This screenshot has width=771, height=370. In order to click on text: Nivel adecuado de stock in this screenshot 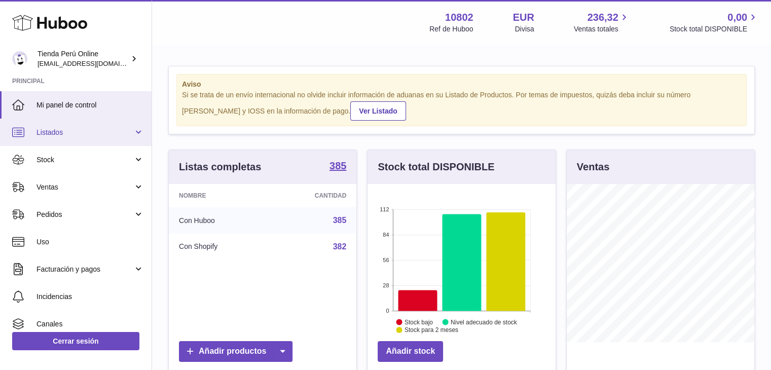, I will do `click(484, 322)`.